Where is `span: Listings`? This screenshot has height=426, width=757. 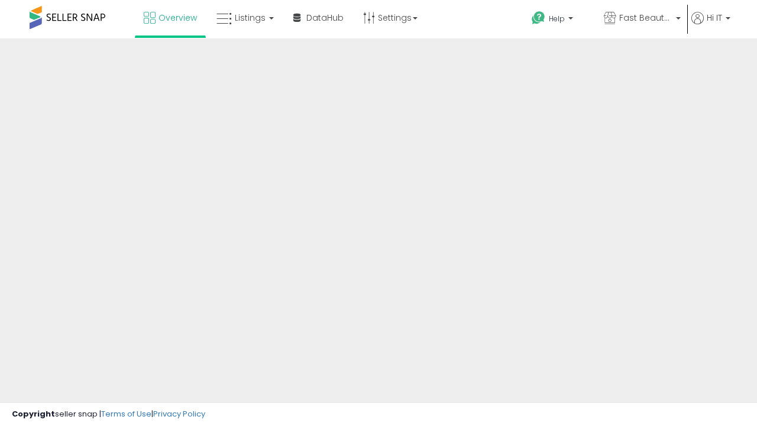 span: Listings is located at coordinates (250, 18).